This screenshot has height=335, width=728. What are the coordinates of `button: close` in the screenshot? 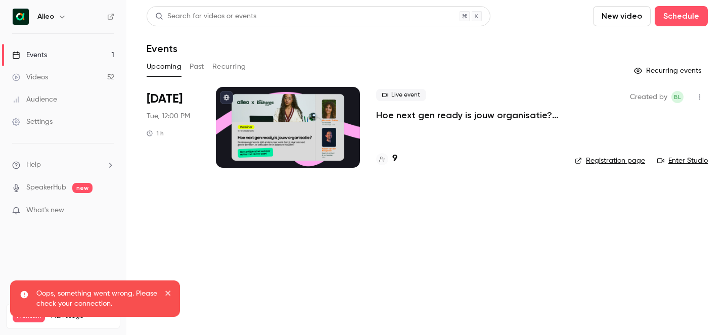 It's located at (168, 295).